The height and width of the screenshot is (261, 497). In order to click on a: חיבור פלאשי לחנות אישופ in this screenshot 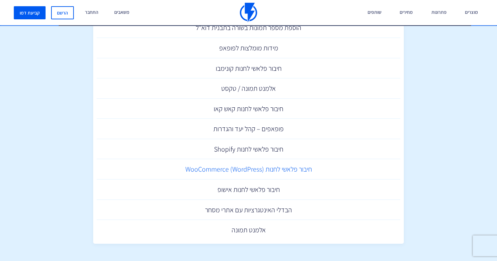, I will do `click(248, 189)`.